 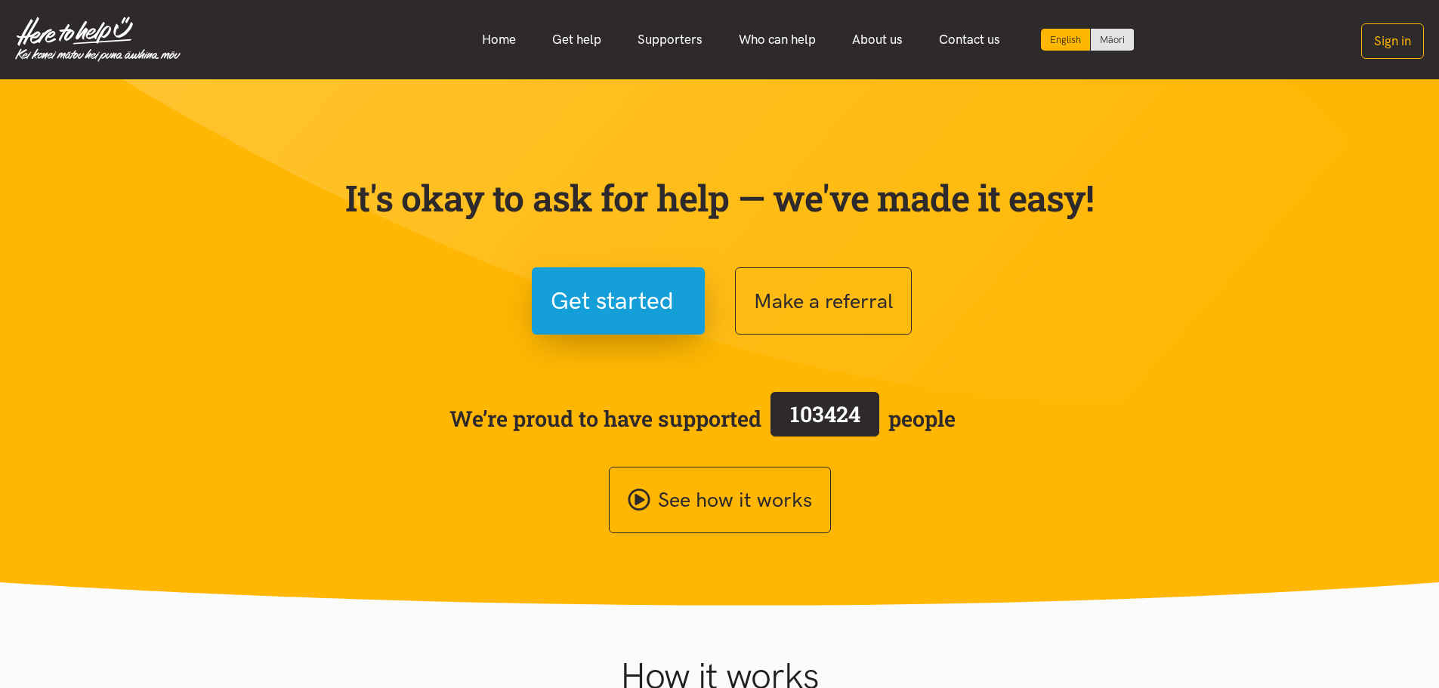 What do you see at coordinates (1088, 39) in the screenshot?
I see `div: Language toggle` at bounding box center [1088, 39].